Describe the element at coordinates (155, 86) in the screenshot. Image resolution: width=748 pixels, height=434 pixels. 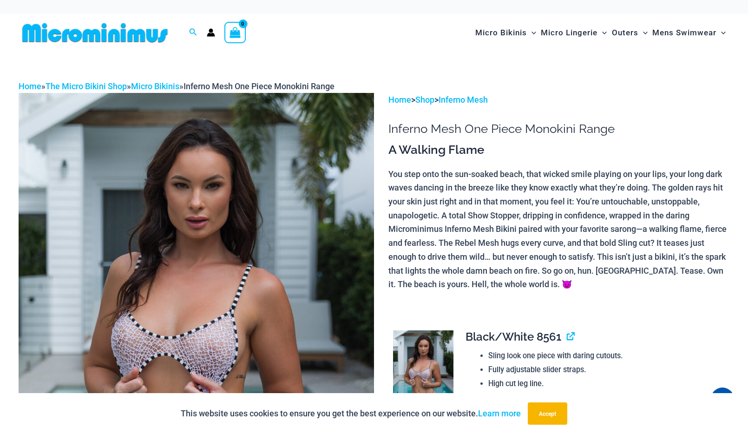
I see `a: Micro Bikinis` at that location.